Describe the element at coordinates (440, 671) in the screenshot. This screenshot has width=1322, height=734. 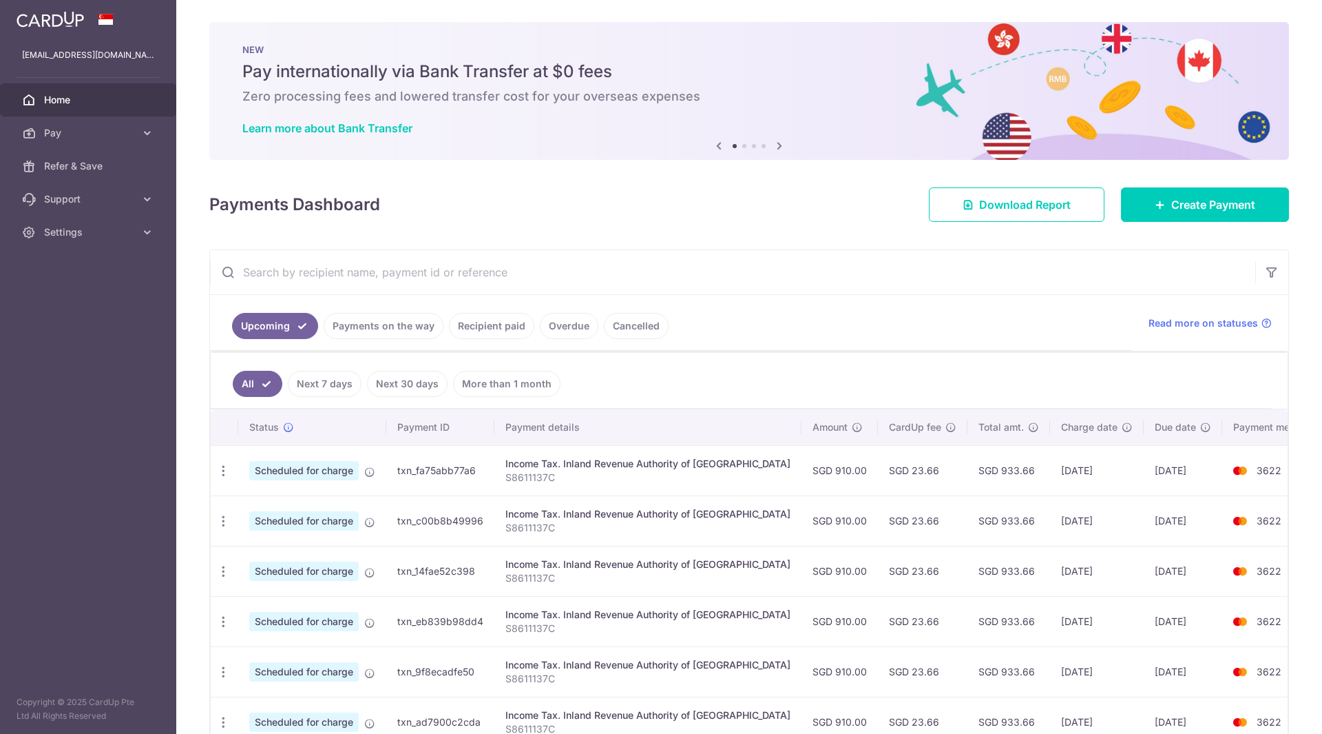
I see `td: txn_9f8ecadfe50` at that location.